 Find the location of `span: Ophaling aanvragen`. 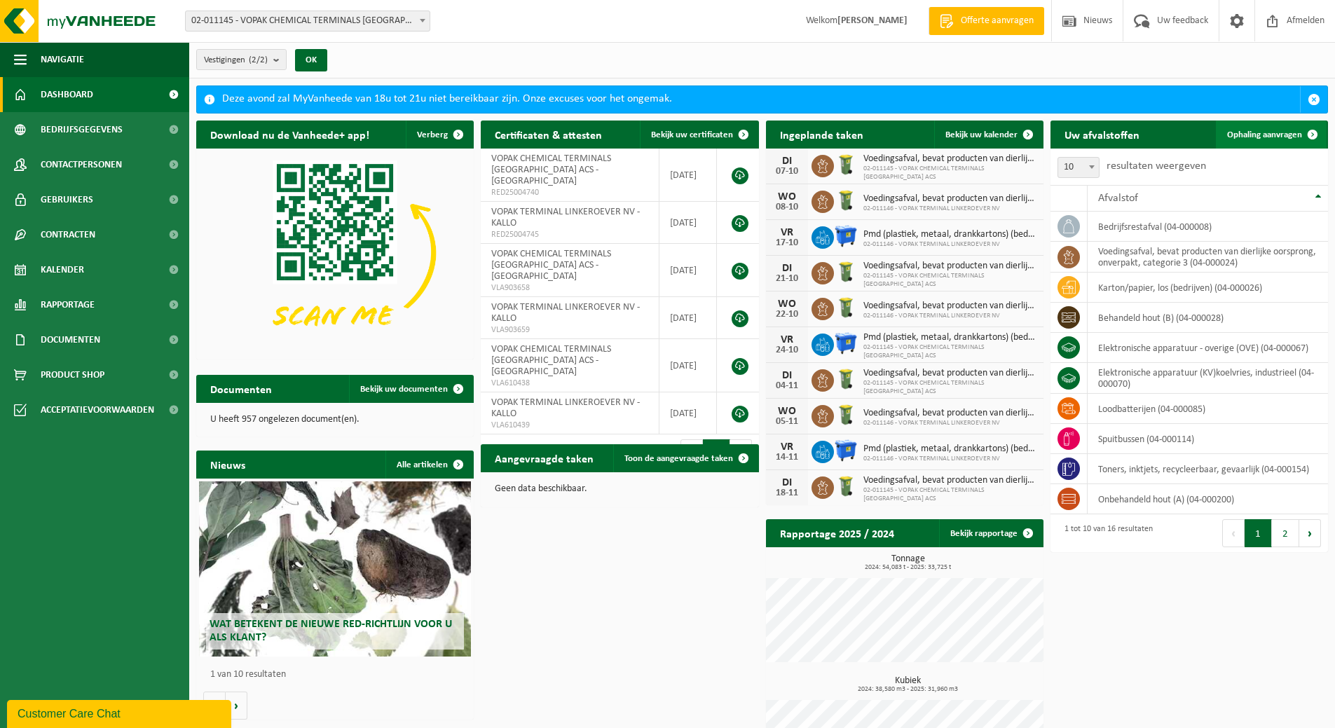

span: Ophaling aanvragen is located at coordinates (1264, 135).